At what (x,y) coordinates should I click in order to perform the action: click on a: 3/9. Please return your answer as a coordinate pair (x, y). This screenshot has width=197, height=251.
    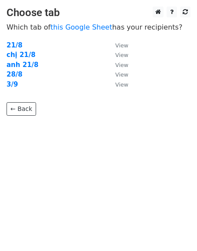
    Looking at the image, I should click on (12, 84).